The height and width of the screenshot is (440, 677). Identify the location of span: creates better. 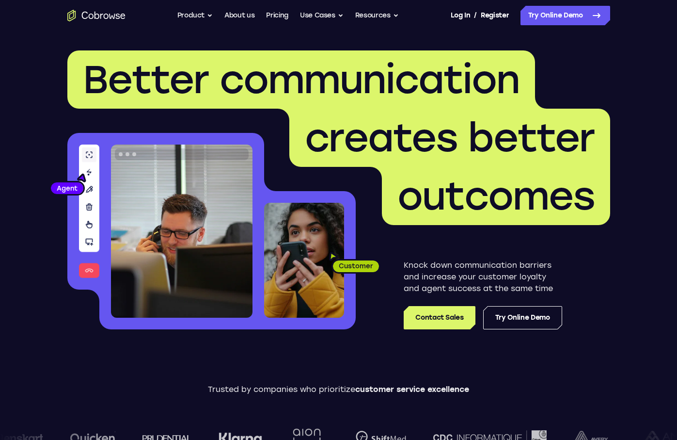
(450, 138).